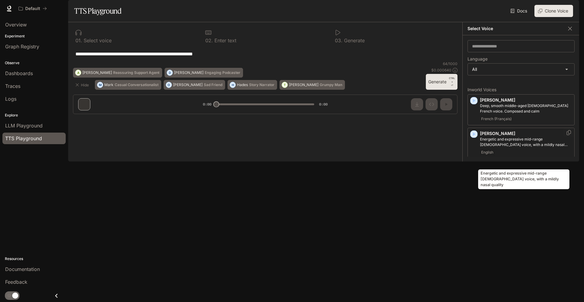 Image resolution: width=584 pixels, height=302 pixels. What do you see at coordinates (569, 133) in the screenshot?
I see `button: Copy Voice ID` at bounding box center [569, 133].